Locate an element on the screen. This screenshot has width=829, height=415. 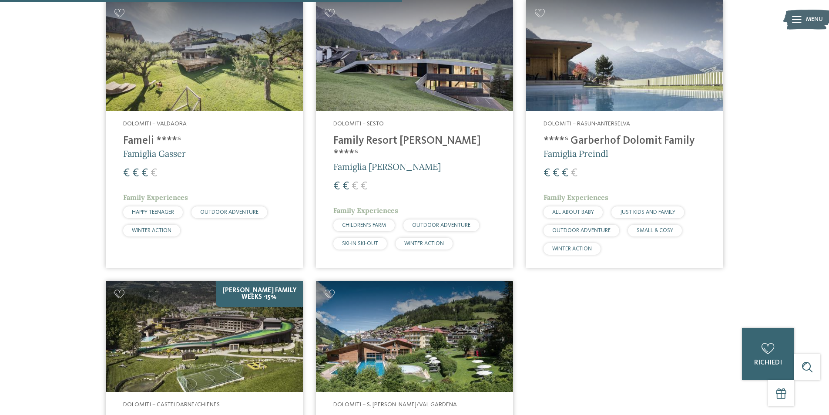
span: Dolomiti – Rasun-Anterselva is located at coordinates (587, 124).